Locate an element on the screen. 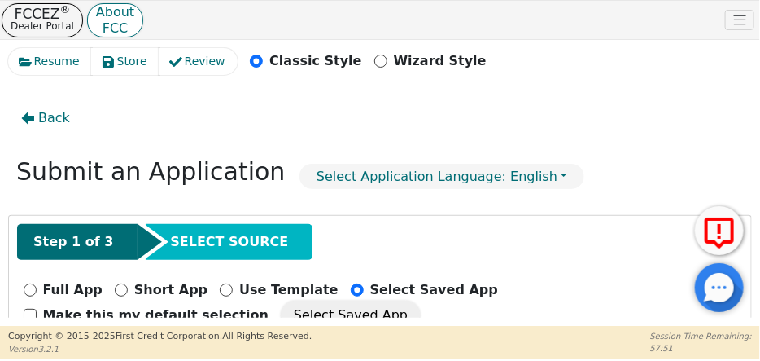  p: Dealer Portal is located at coordinates (42, 26).